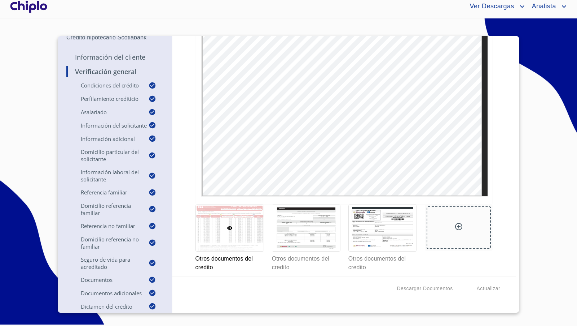 The image size is (577, 326). What do you see at coordinates (544, 6) in the screenshot?
I see `span: Analista` at bounding box center [544, 6].